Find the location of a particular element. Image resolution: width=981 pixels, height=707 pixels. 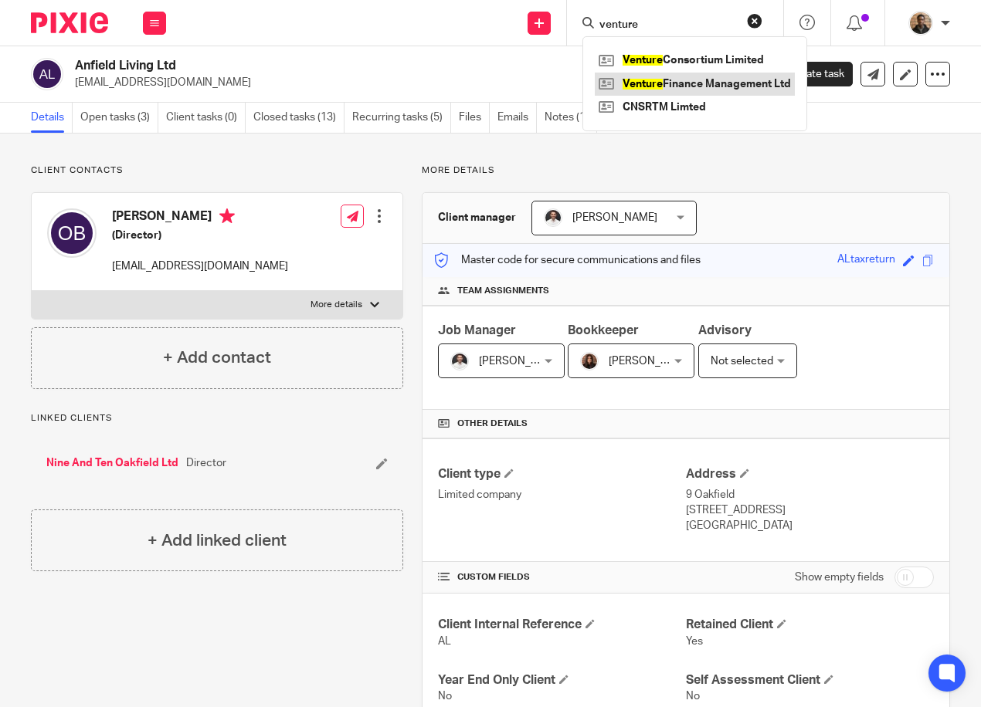

a: Notes (1) is located at coordinates (571, 117).